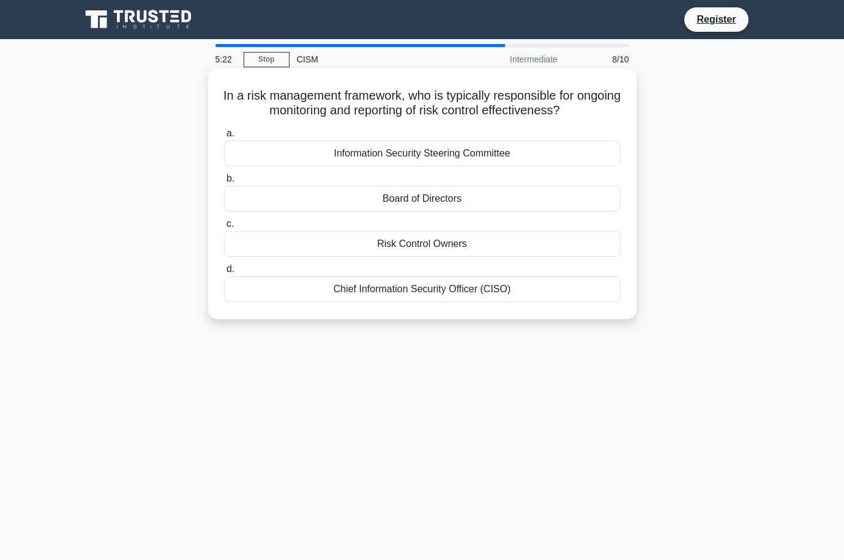 This screenshot has width=844, height=560. What do you see at coordinates (511, 59) in the screenshot?
I see `div: Intermediate` at bounding box center [511, 59].